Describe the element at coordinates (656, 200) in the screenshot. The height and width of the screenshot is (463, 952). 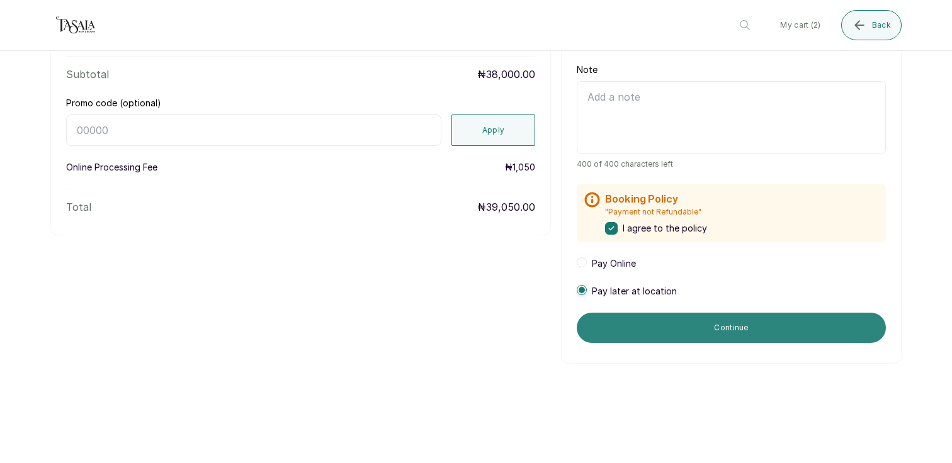
I see `h2: Booking Policy` at that location.